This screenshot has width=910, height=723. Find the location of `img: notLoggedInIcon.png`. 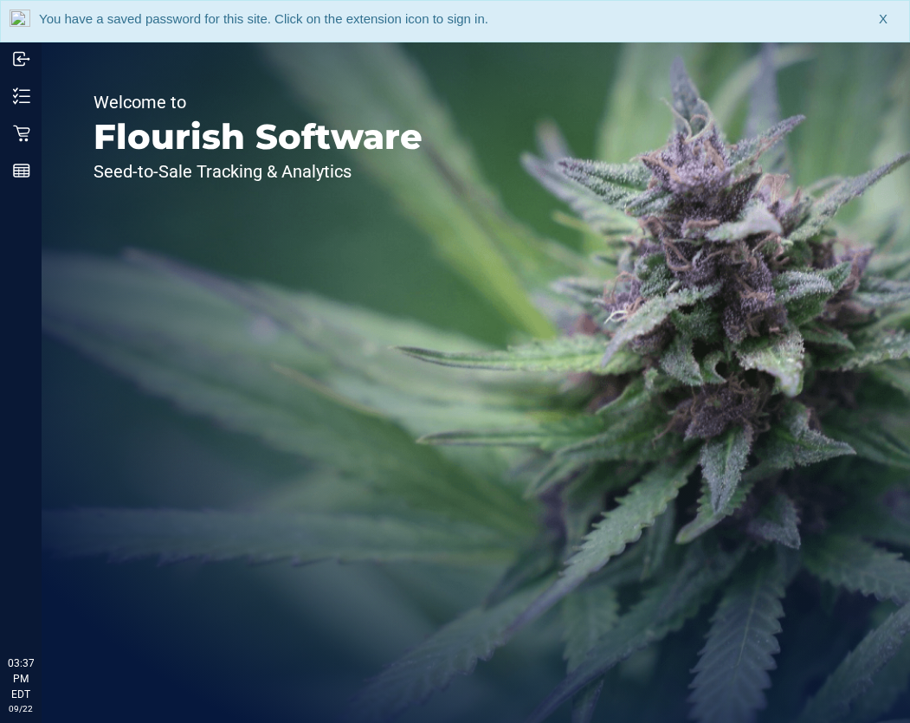

img: notLoggedInIcon.png is located at coordinates (20, 21).